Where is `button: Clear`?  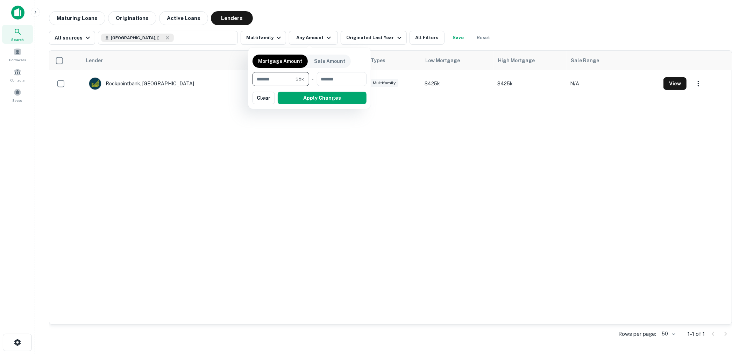 button: Clear is located at coordinates (264, 98).